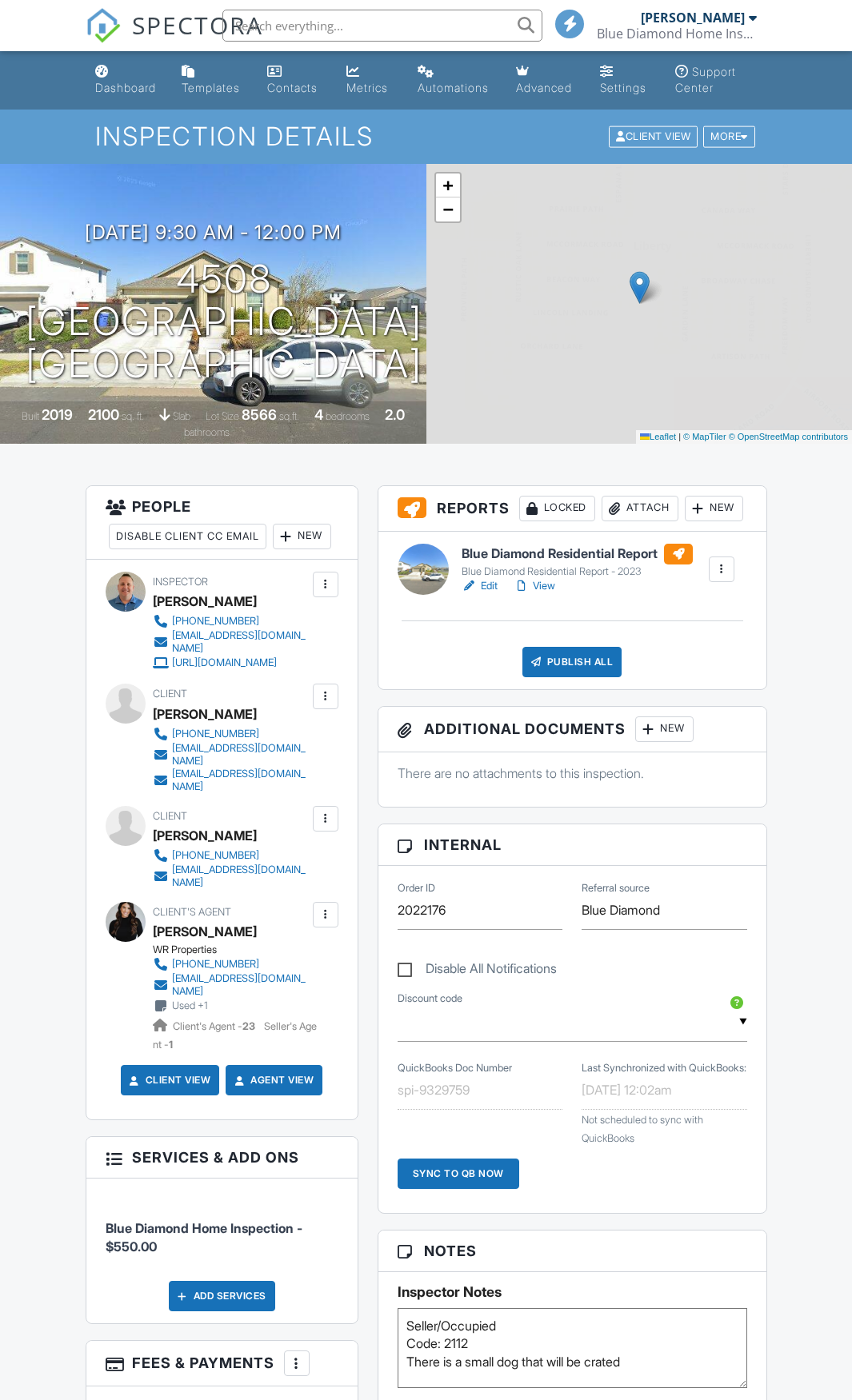 Image resolution: width=852 pixels, height=1400 pixels. I want to click on a: Settings, so click(624, 80).